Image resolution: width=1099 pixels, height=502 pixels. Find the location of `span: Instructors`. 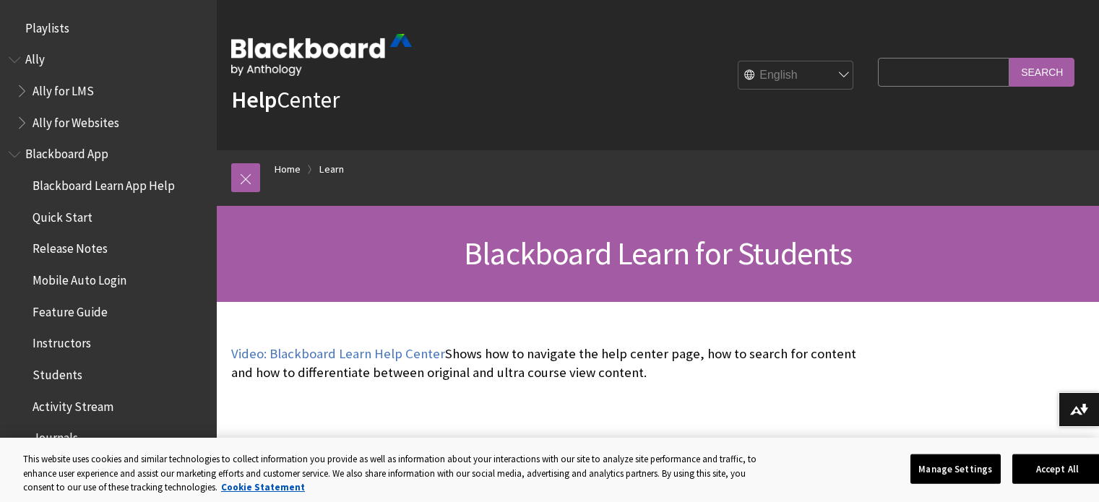

span: Instructors is located at coordinates (61, 341).